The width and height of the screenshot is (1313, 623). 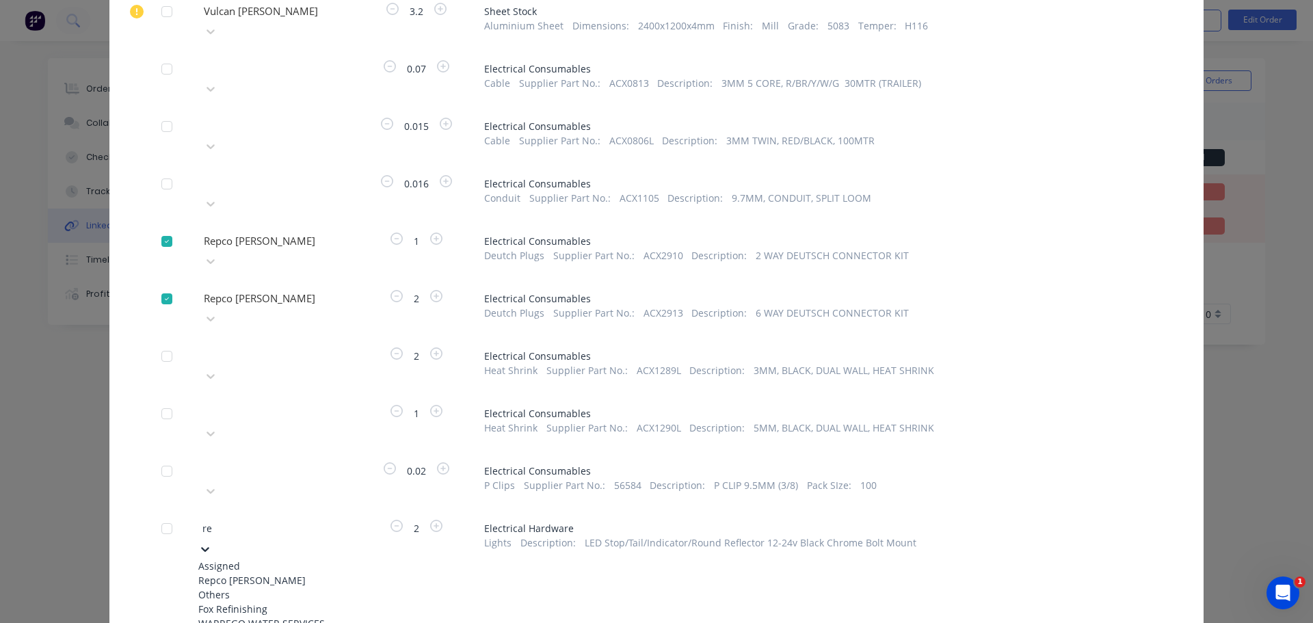 What do you see at coordinates (629, 83) in the screenshot?
I see `span: ACX0813` at bounding box center [629, 83].